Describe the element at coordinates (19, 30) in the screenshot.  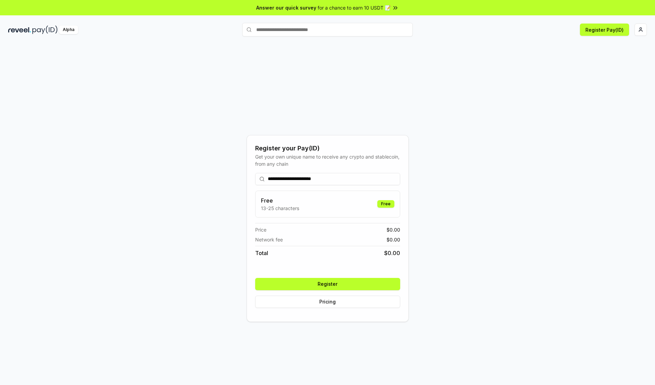
I see `img: reveel_dark` at that location.